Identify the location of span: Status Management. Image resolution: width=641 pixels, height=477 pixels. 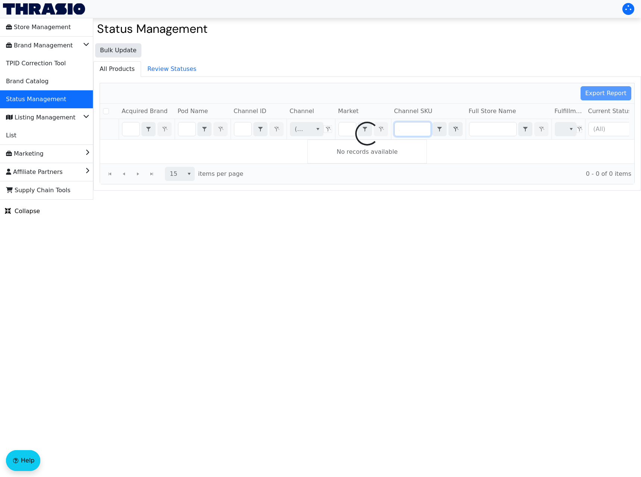
(36, 99).